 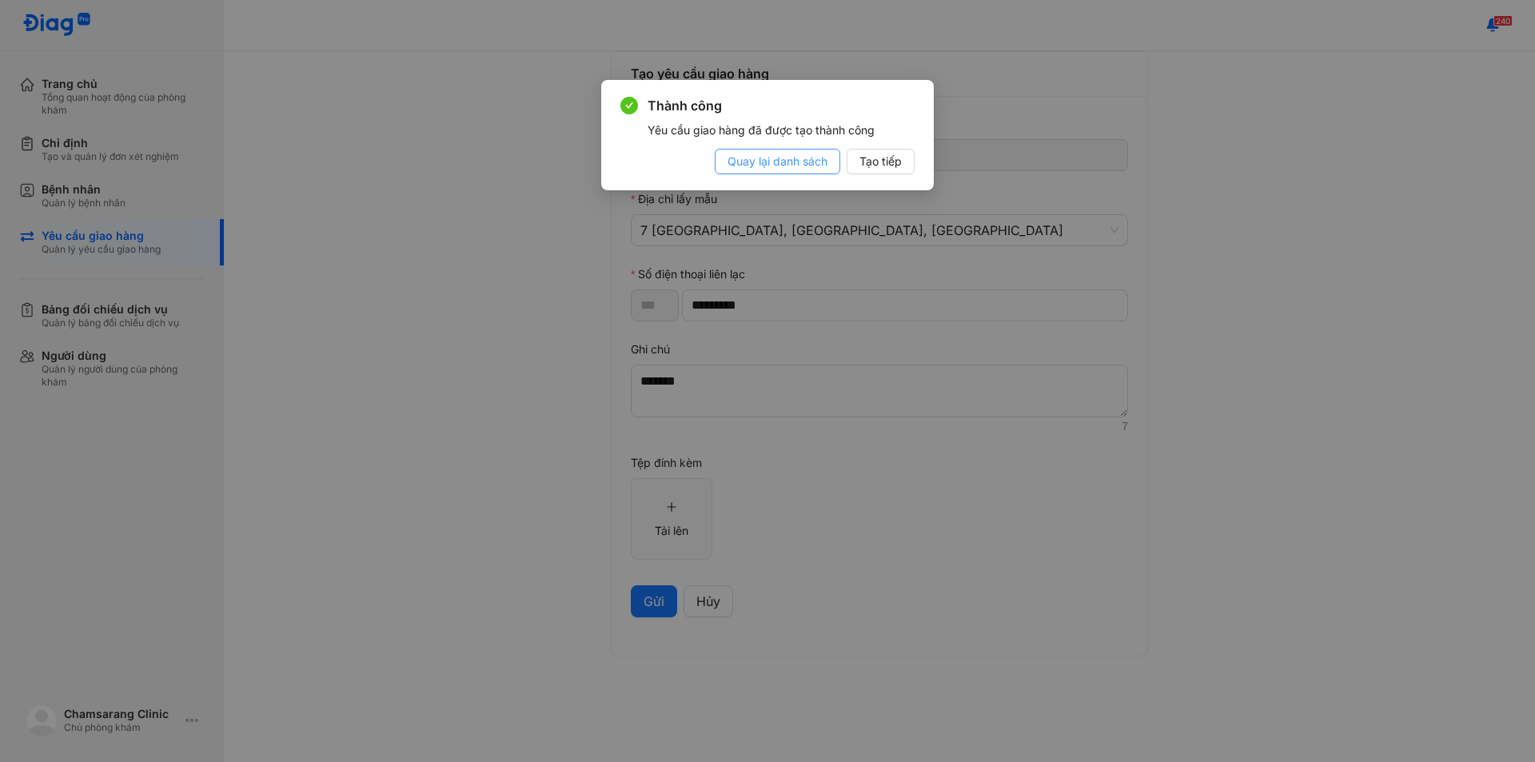 What do you see at coordinates (777, 161) in the screenshot?
I see `span: Quay lại danh sách` at bounding box center [777, 161].